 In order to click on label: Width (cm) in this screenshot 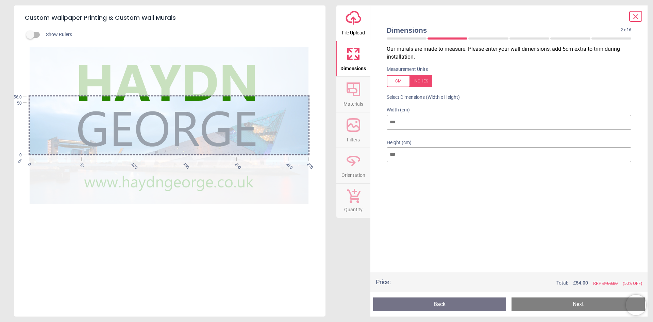, I will do `click(509, 110)`.